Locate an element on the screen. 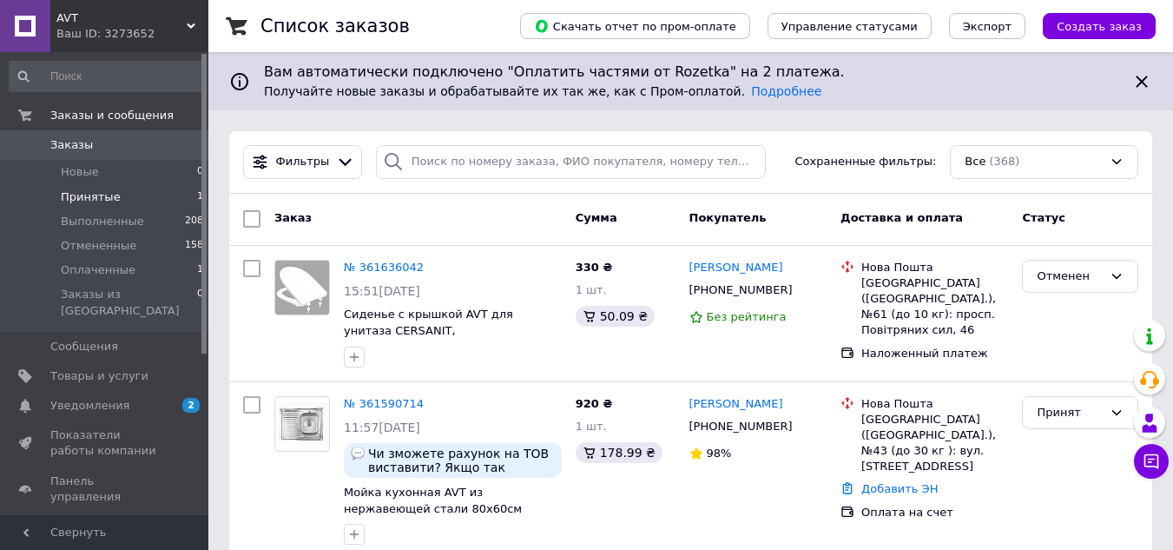 The image size is (1173, 550). div: 50.09 ₴ is located at coordinates (615, 316).